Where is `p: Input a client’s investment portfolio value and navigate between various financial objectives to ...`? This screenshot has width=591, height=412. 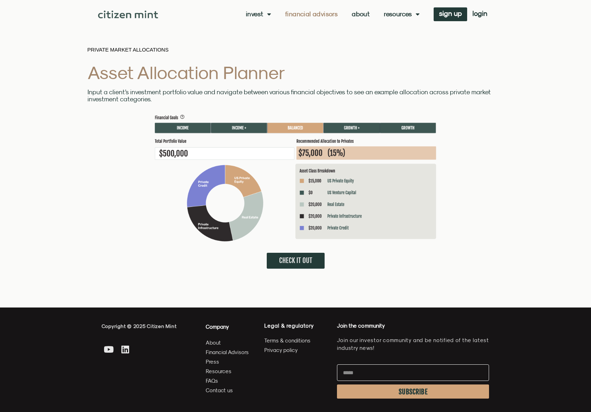
p: Input a client’s investment portfolio value and navigate between various financial objectives to ... is located at coordinates (296, 96).